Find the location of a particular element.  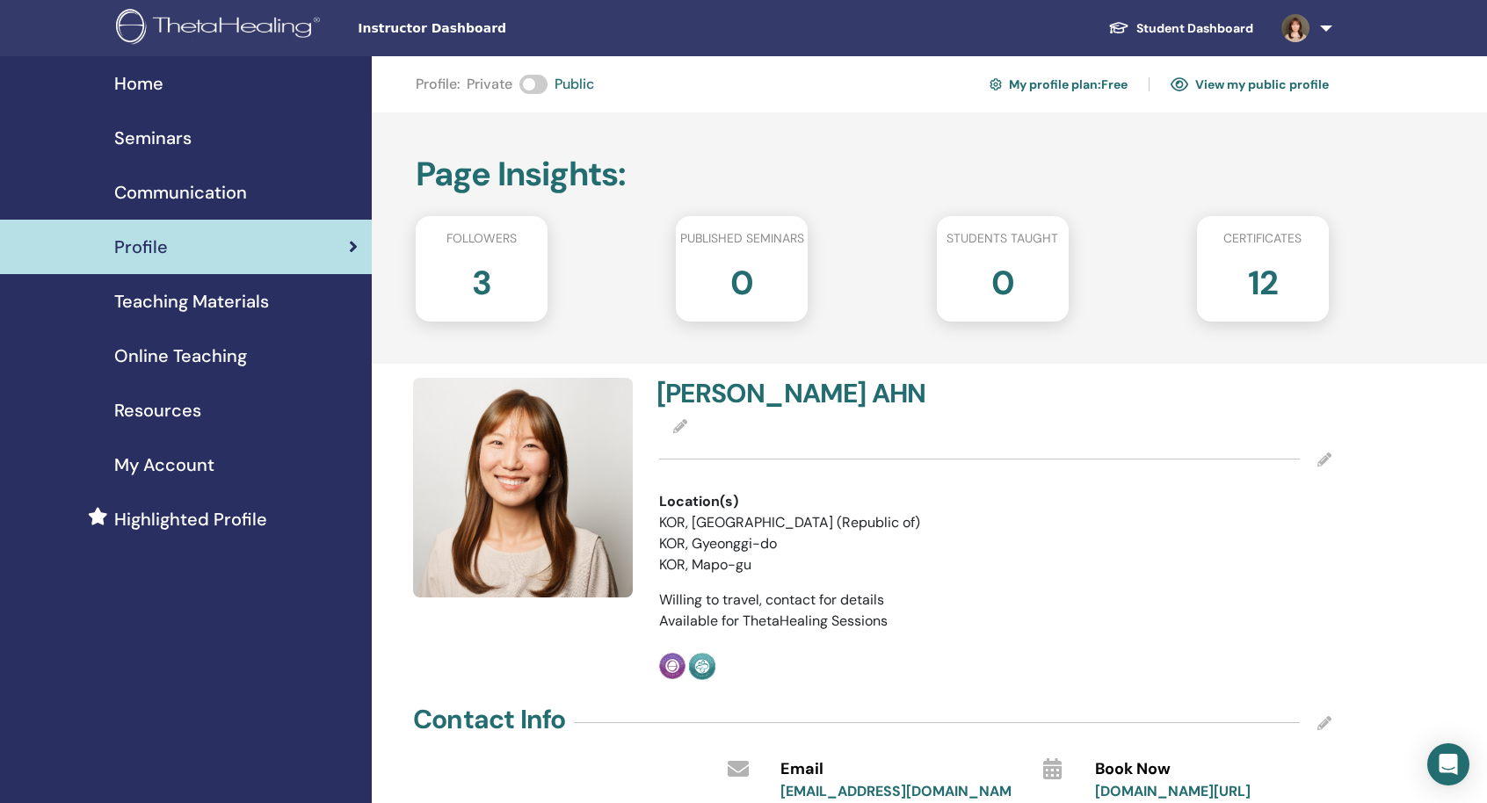

h2: Page Insights : is located at coordinates (872, 175).